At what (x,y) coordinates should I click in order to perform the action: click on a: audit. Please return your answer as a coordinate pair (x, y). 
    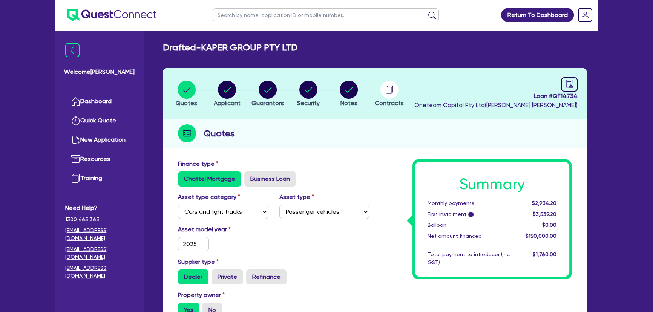
    Looking at the image, I should click on (569, 84).